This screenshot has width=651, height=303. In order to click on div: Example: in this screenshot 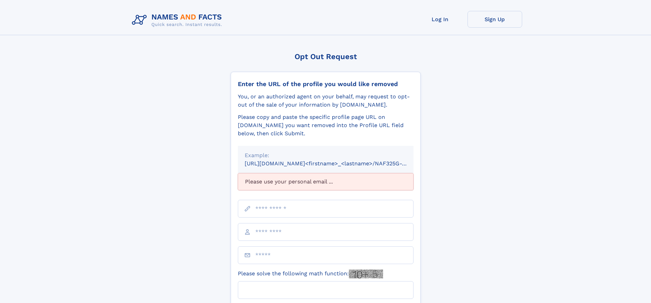, I will do `click(326, 156)`.